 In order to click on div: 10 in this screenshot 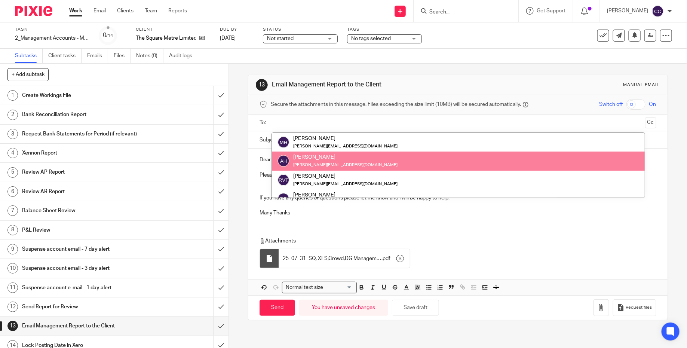, I will do `click(13, 268)`.